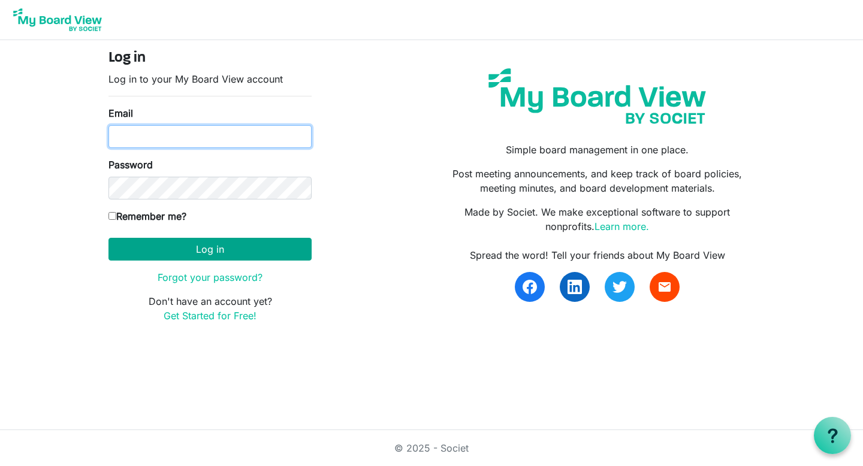 Image resolution: width=863 pixels, height=466 pixels. I want to click on label: Remember me?, so click(147, 216).